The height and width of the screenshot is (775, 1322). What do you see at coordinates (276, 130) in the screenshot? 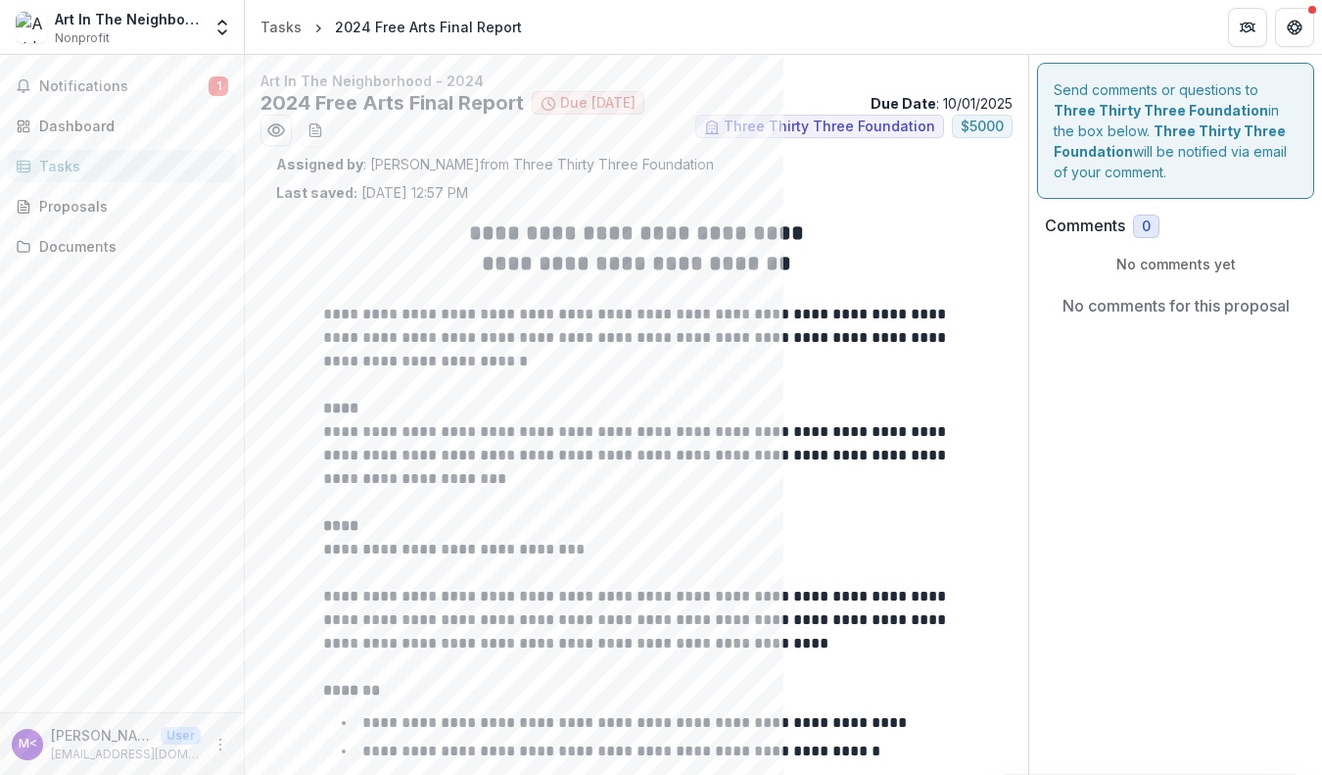
I see `button: Preview 559eab57-5457-4d69-8d58-1a0e46282177.pdf` at bounding box center [276, 130].